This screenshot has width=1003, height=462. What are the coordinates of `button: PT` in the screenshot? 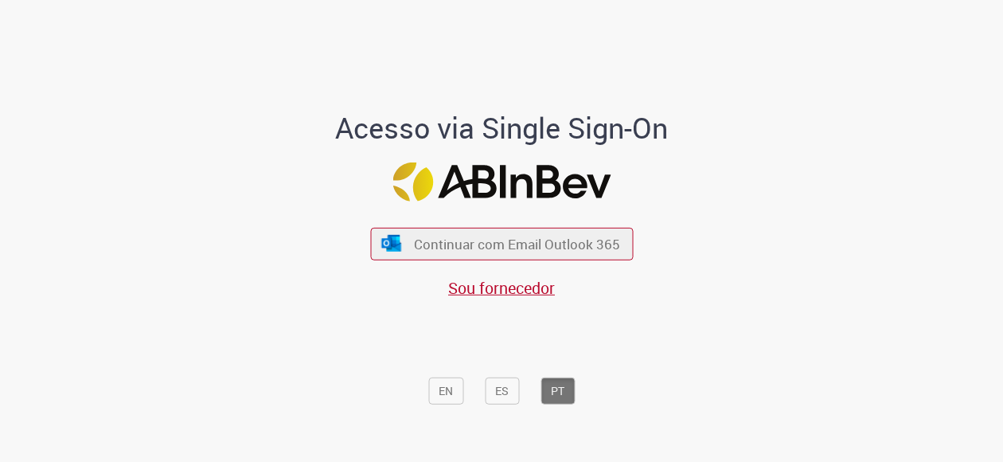 It's located at (557, 391).